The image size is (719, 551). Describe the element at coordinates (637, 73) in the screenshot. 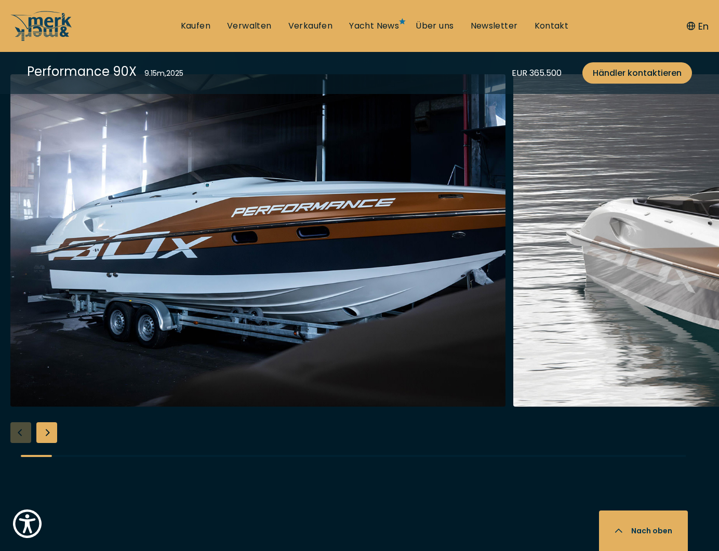

I see `a: Händler kontaktieren` at that location.